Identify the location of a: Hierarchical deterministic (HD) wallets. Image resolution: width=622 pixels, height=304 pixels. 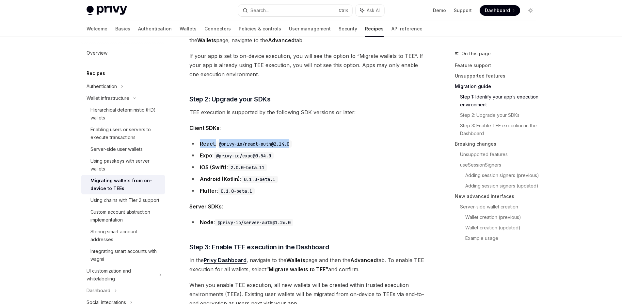
(123, 114).